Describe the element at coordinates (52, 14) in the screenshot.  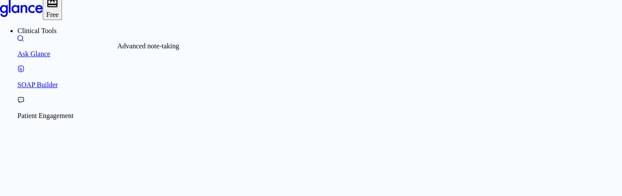
I see `span: Free` at that location.